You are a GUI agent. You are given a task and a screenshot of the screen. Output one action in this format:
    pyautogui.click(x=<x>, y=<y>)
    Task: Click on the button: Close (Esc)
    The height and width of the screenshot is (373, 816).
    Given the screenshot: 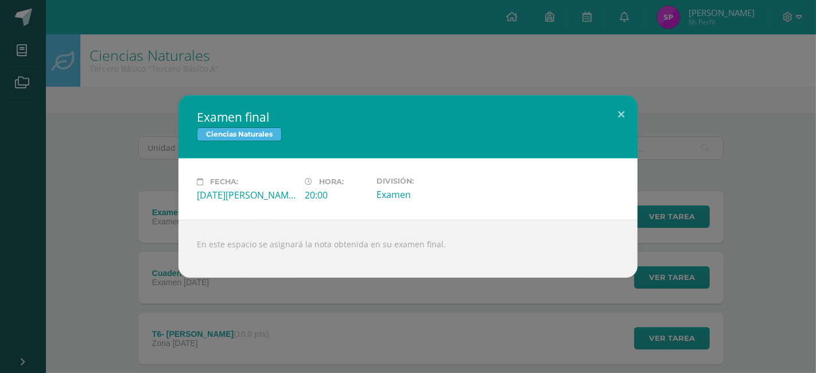 What is the action you would take?
    pyautogui.click(x=621, y=115)
    